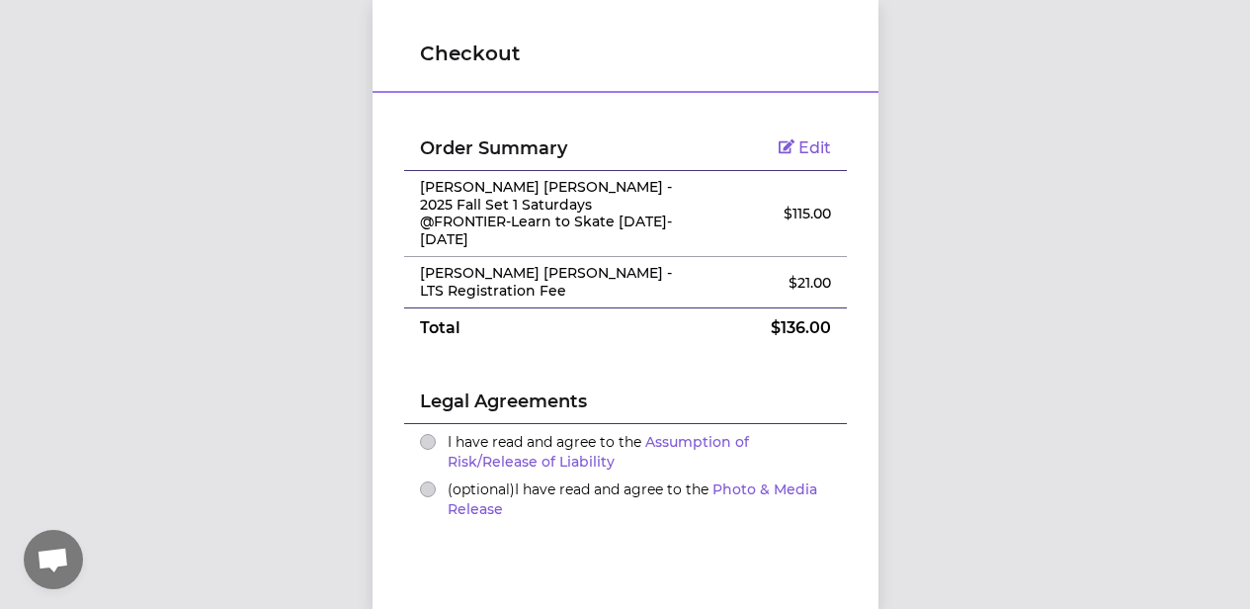 The height and width of the screenshot is (609, 1250). What do you see at coordinates (772, 213) in the screenshot?
I see `p: $ 115.00` at bounding box center [772, 213].